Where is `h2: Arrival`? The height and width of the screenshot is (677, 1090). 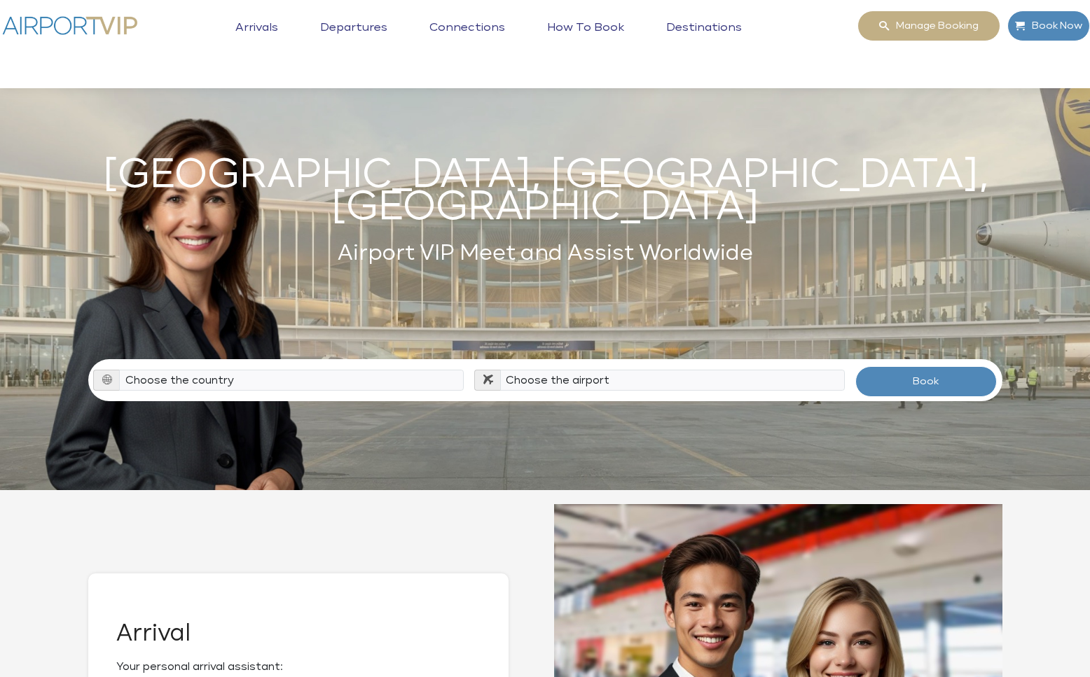
h2: Arrival is located at coordinates (298, 634).